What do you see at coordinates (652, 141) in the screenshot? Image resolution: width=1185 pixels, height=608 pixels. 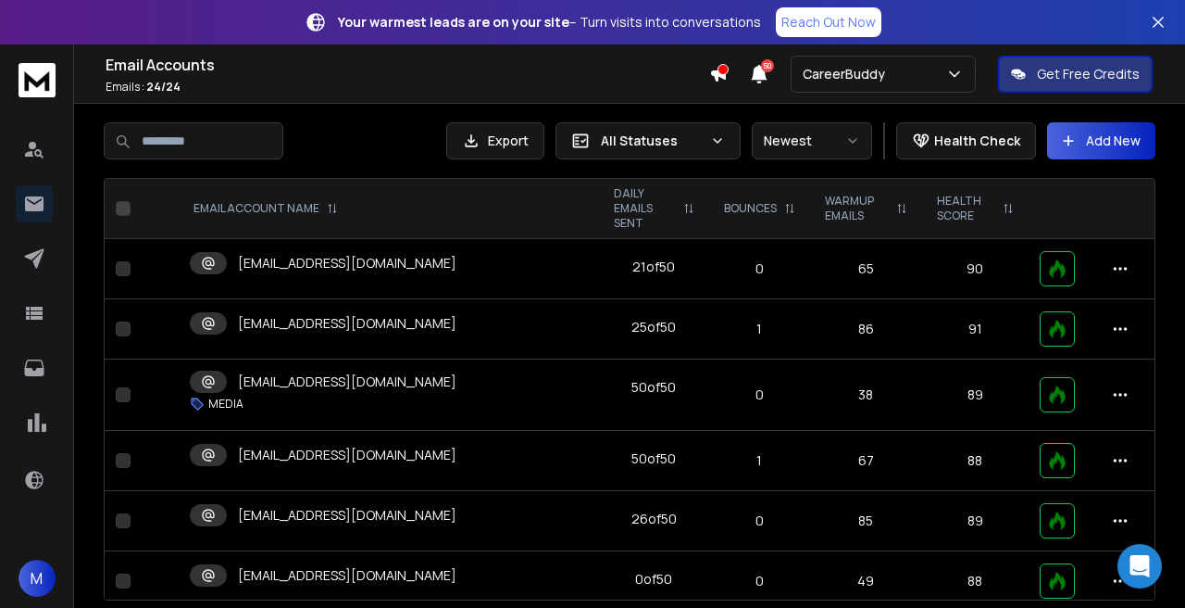 I see `p: All Statuses` at bounding box center [652, 141].